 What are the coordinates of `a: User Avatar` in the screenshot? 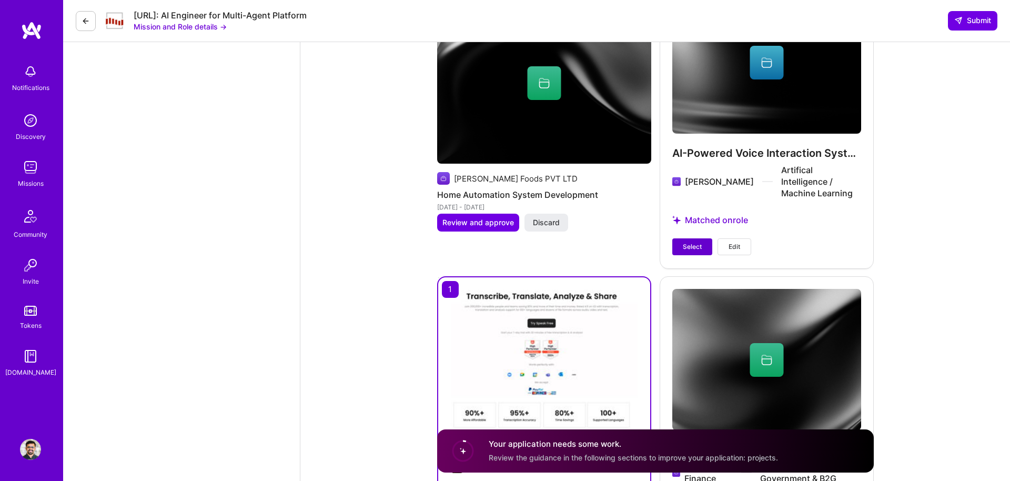 It's located at (31, 449).